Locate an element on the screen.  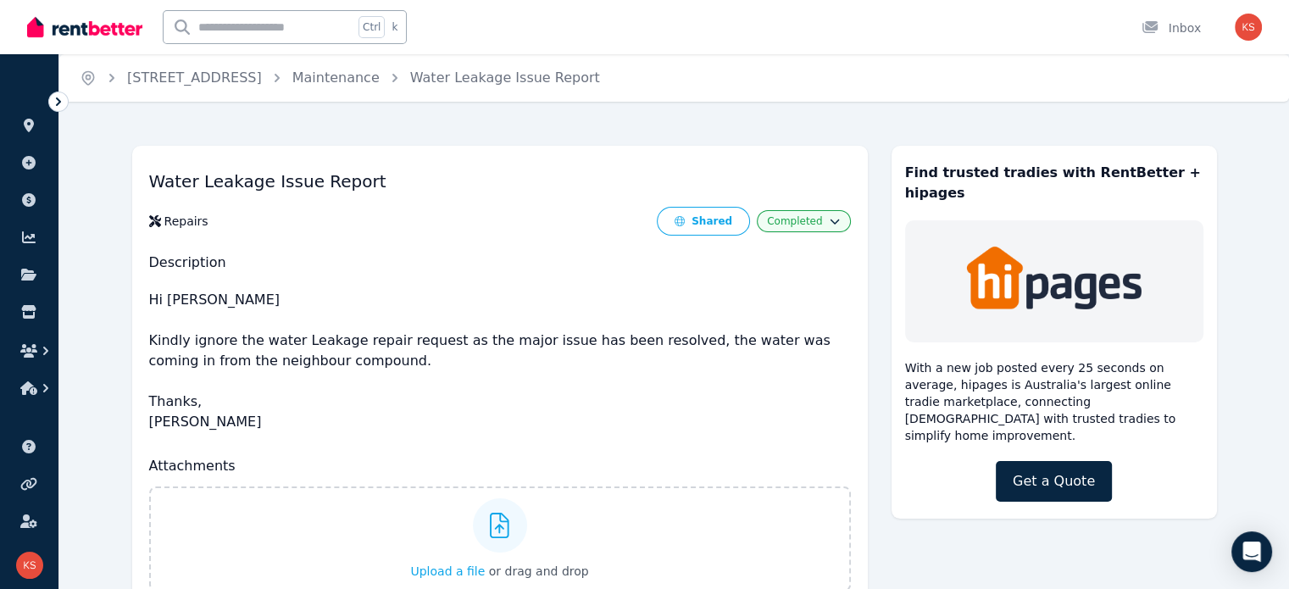
p: With a new job posted every 25 seconds on average, hipages is Australia's largest online tradie m... is located at coordinates (1054, 402).